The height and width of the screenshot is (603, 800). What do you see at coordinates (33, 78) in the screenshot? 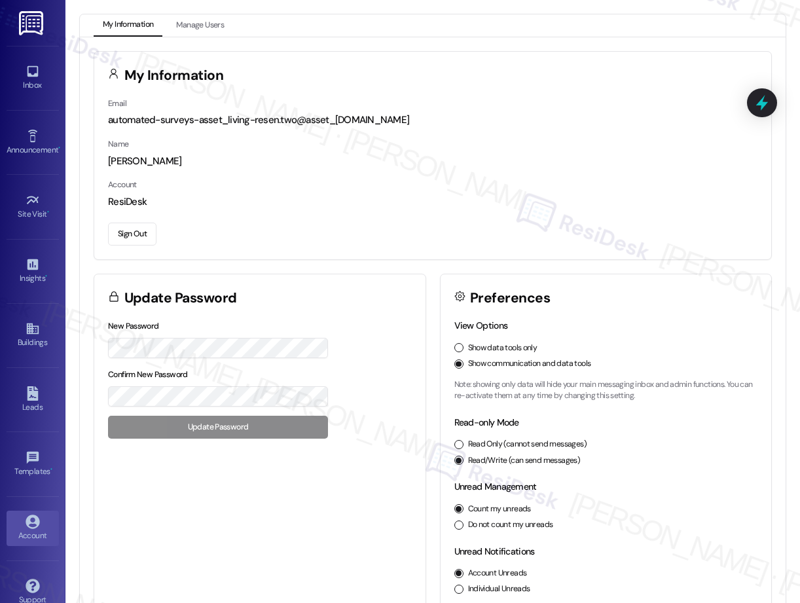
I see `a: Inbox` at bounding box center [33, 78].